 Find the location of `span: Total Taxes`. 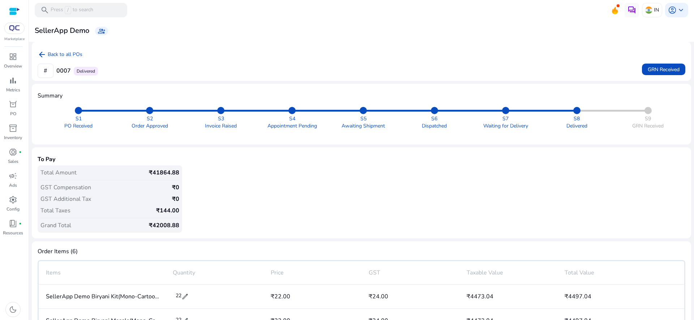

span: Total Taxes is located at coordinates (55, 211).